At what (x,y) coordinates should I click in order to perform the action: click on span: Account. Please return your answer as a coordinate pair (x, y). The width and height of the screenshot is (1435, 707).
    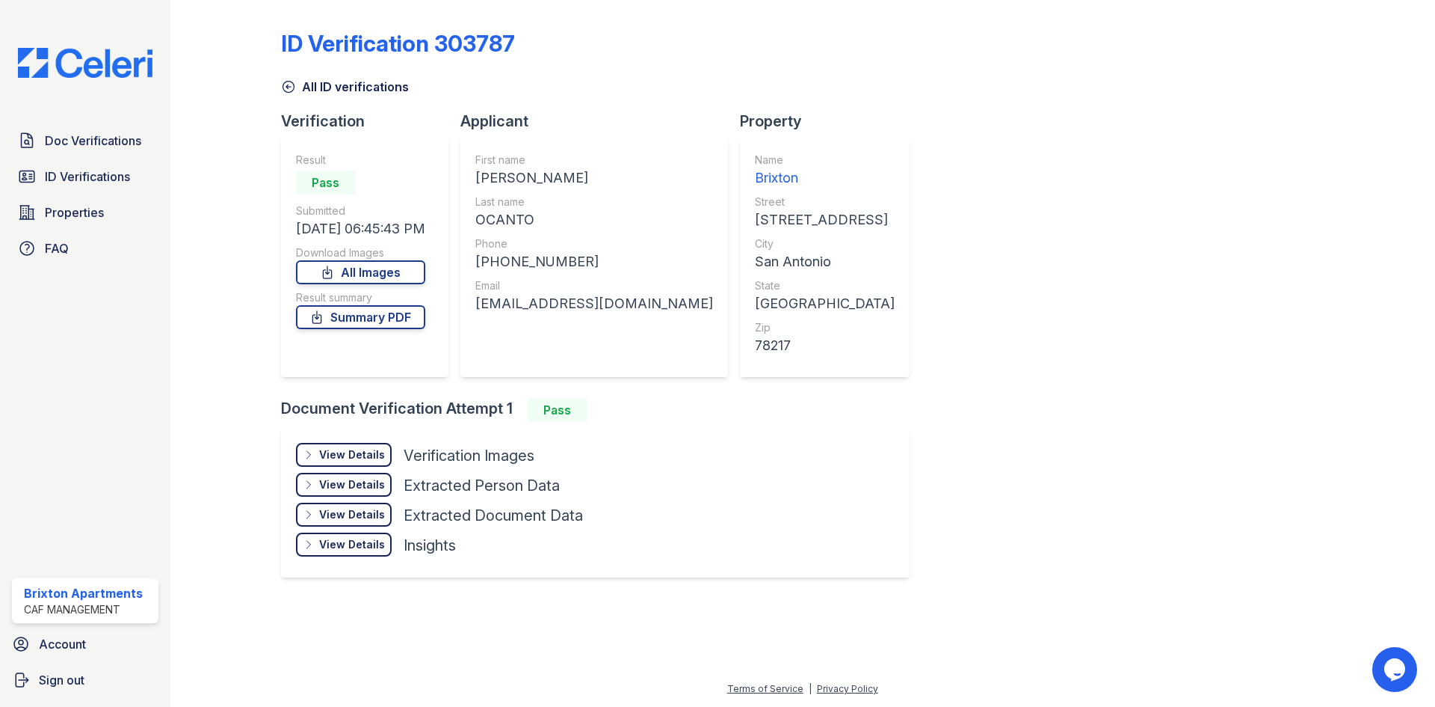
    Looking at the image, I should click on (62, 644).